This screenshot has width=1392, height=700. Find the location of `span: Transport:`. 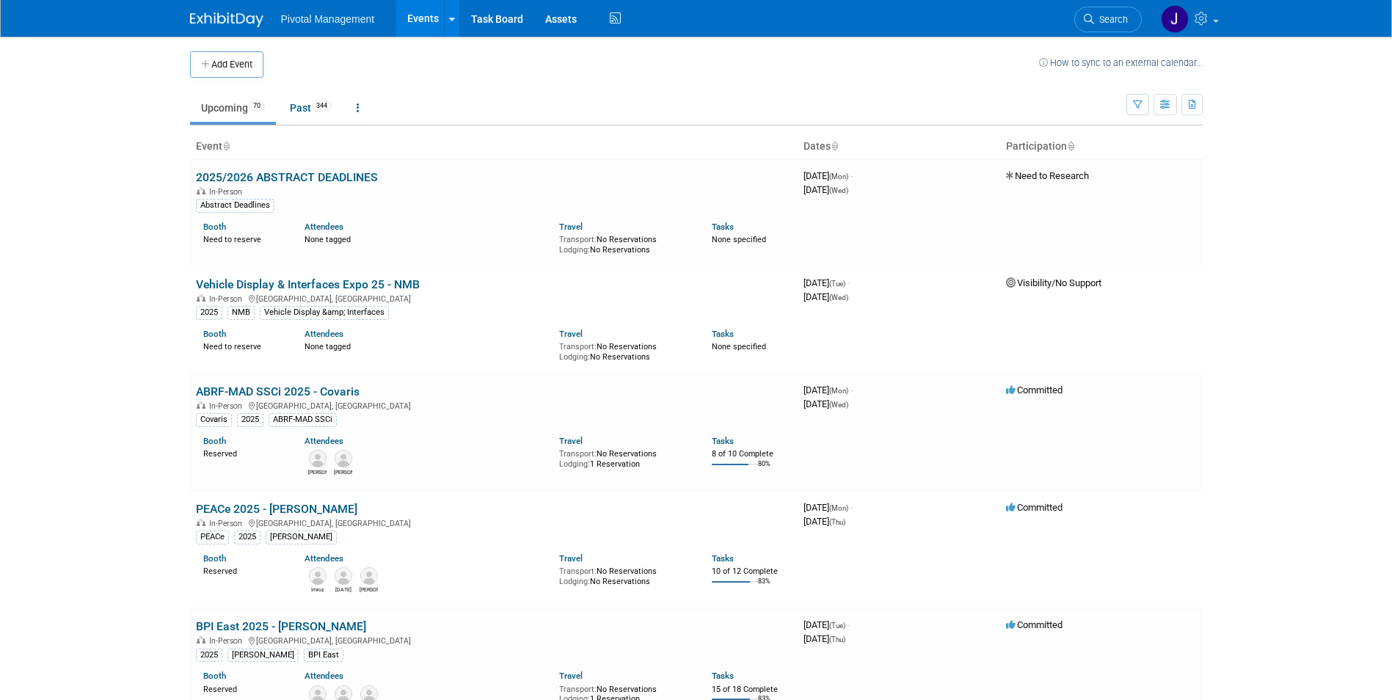

span: Transport: is located at coordinates (577, 689).